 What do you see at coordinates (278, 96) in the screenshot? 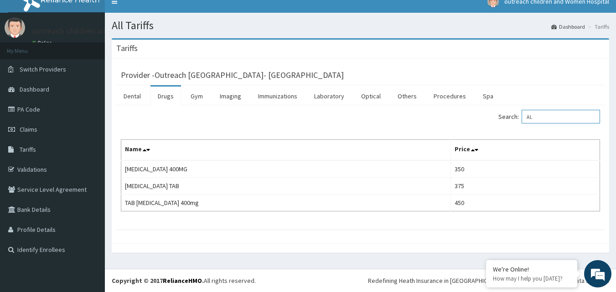
I see `a: Immunizations` at bounding box center [278, 96].